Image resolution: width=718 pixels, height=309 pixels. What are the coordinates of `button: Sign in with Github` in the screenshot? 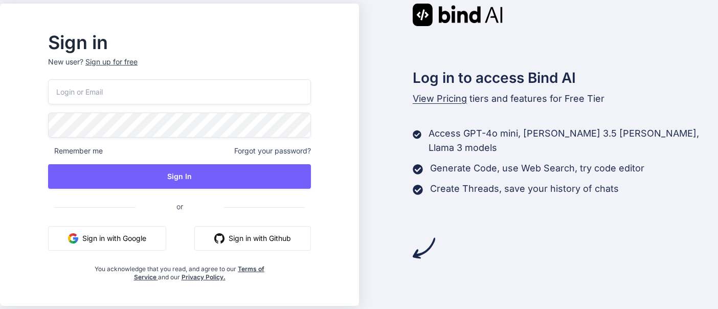 It's located at (253, 238).